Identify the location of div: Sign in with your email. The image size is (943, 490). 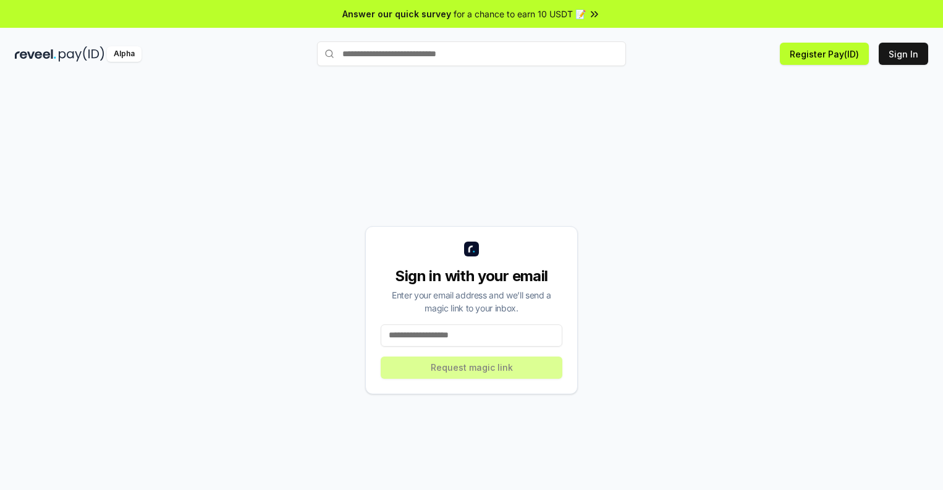
(471, 276).